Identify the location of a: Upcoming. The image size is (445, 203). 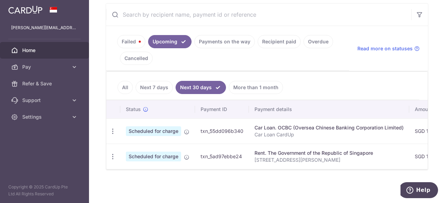
(170, 42).